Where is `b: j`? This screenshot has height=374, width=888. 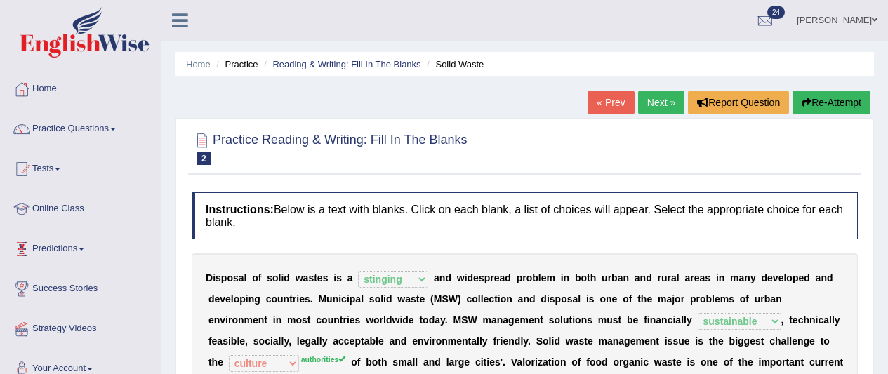 b: j is located at coordinates (673, 299).